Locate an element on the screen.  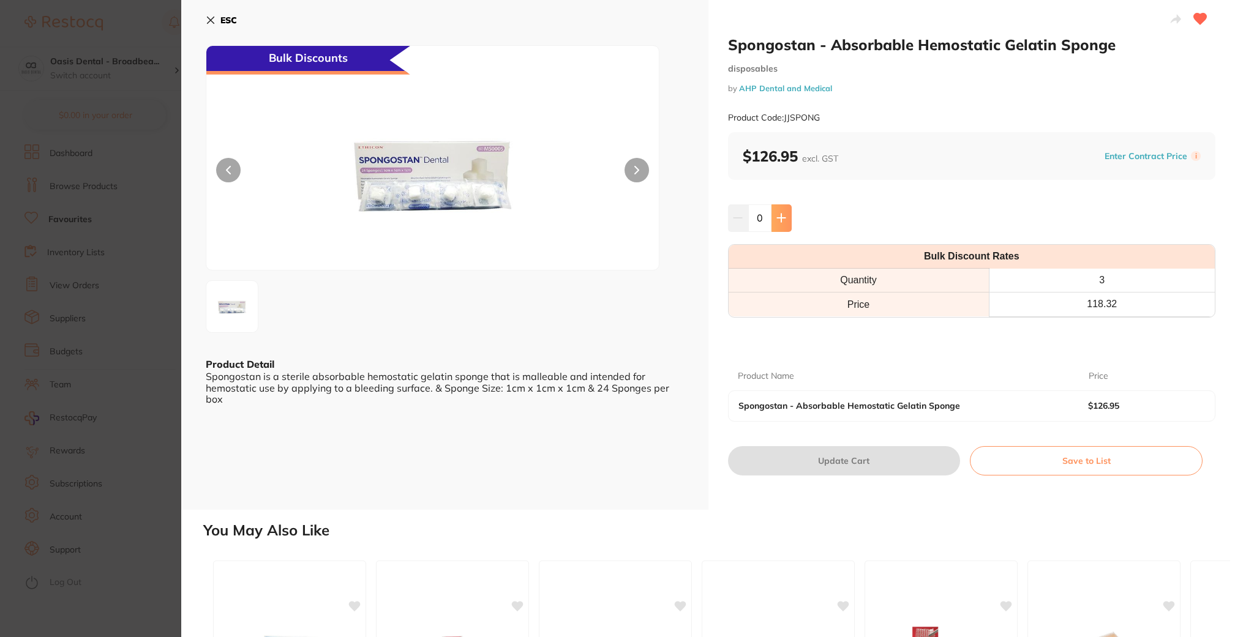
th: Quantity is located at coordinates (859, 280).